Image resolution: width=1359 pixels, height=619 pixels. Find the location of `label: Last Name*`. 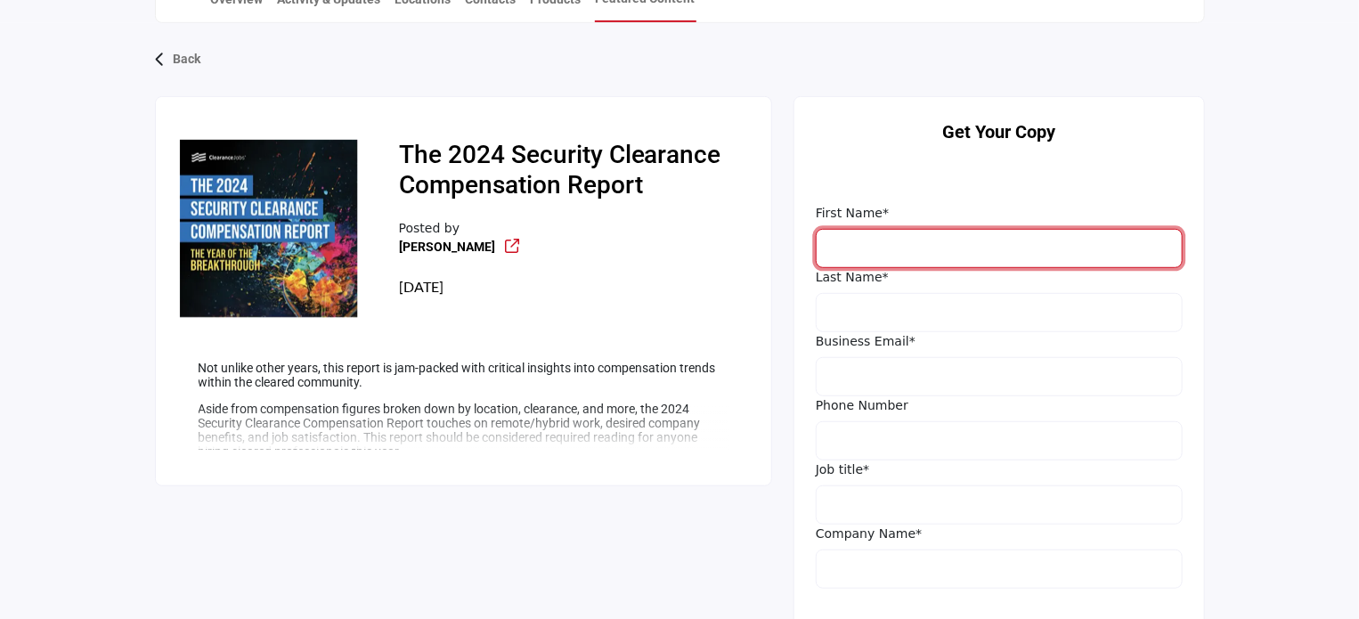

label: Last Name* is located at coordinates (852, 277).